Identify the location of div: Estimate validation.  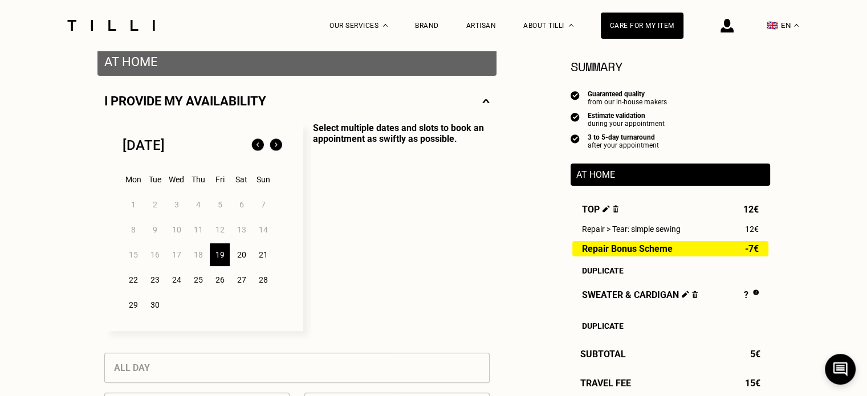
(626, 116).